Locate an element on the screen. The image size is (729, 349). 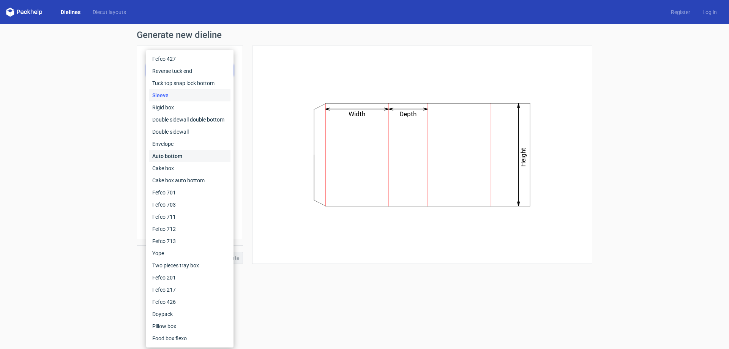
div: Double sidewall is located at coordinates (190, 132).